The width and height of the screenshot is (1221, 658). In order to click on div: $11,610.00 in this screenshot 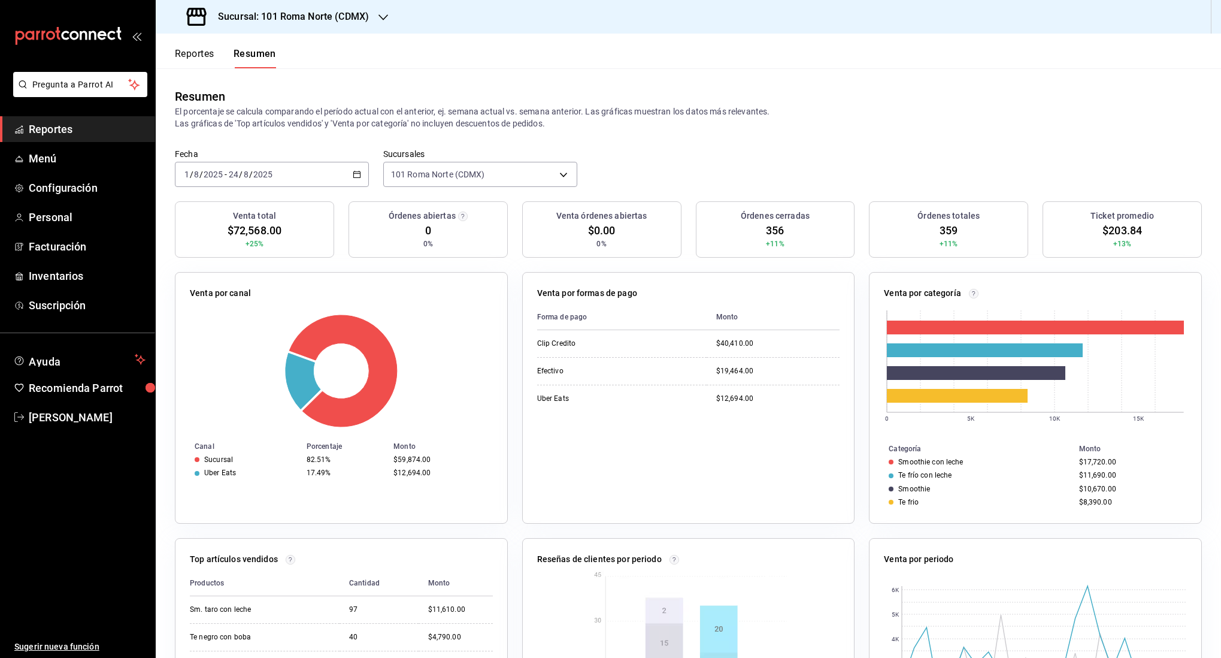, I will do `click(461, 609)`.